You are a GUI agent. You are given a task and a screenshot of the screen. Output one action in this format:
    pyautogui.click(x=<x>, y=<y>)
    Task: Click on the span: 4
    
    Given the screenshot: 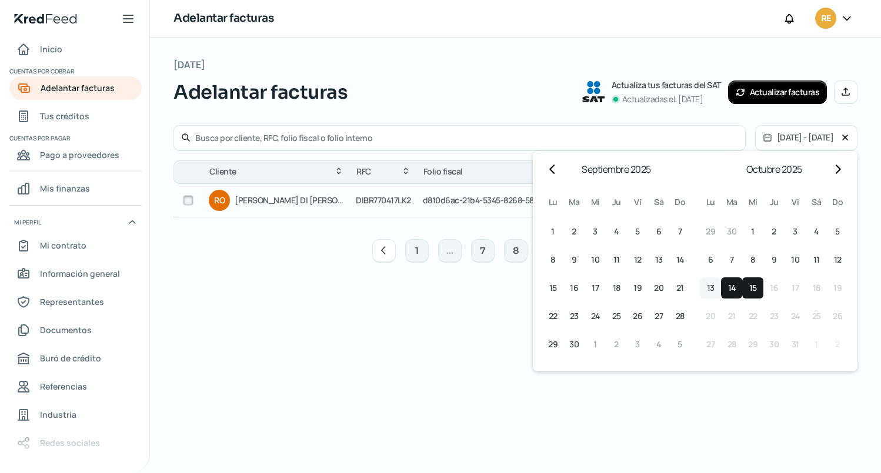 What is the action you would take?
    pyautogui.click(x=616, y=232)
    